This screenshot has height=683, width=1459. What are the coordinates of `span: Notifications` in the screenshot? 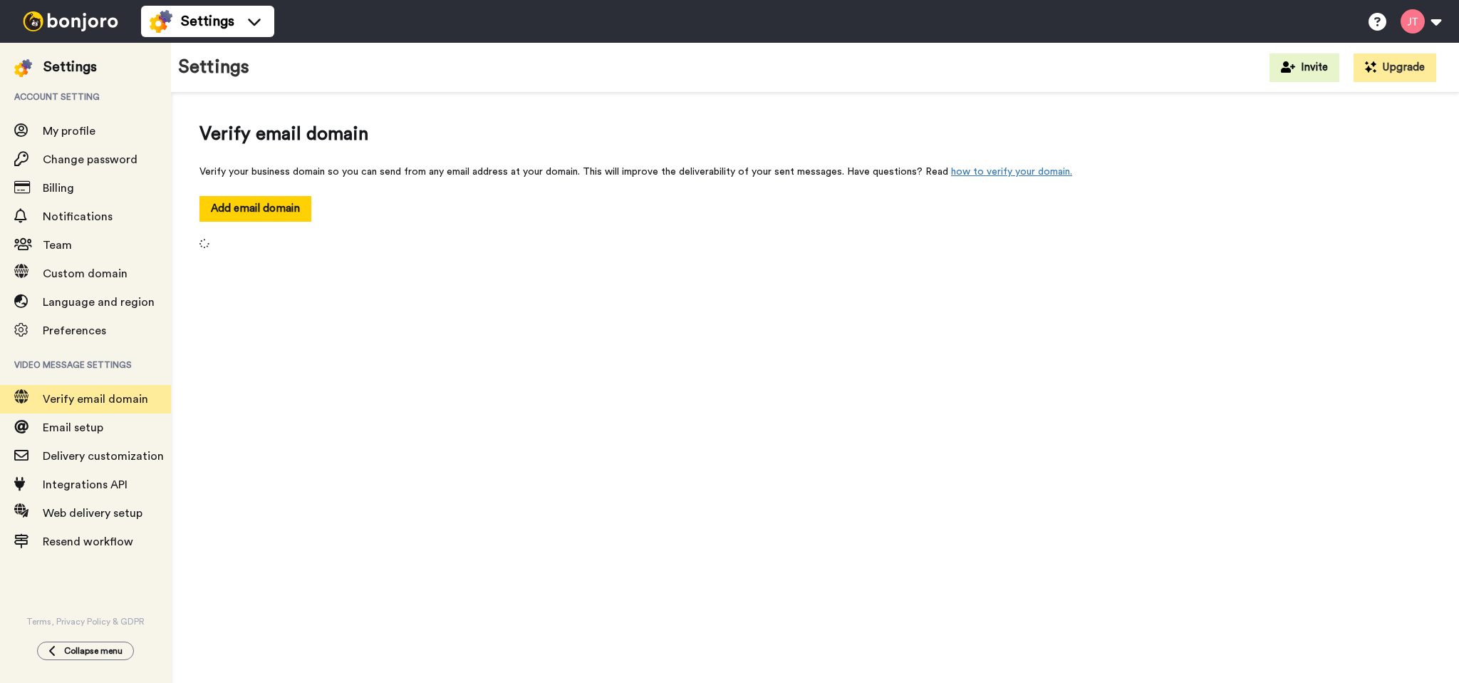 It's located at (78, 217).